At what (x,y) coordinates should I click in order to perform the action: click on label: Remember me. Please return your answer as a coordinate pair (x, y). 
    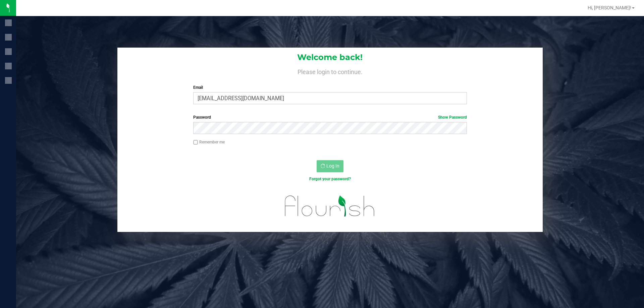
    Looking at the image, I should click on (209, 142).